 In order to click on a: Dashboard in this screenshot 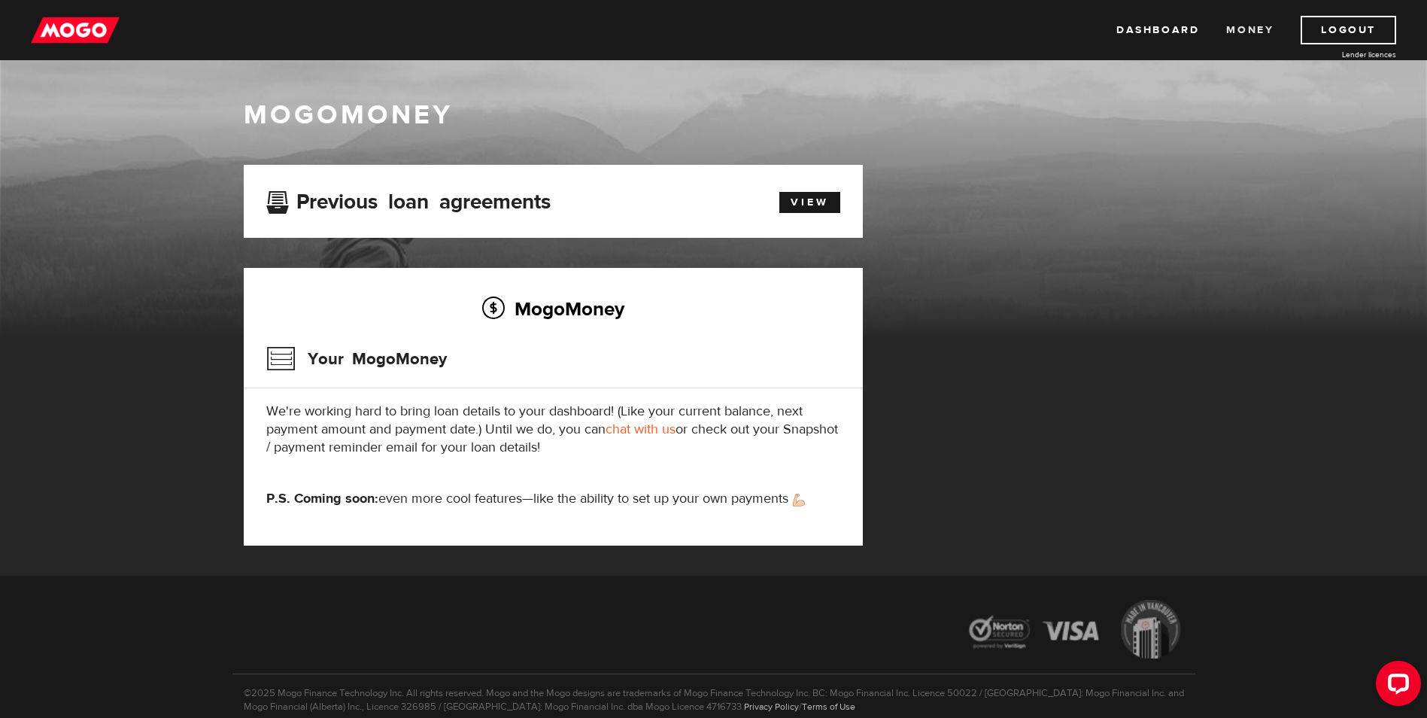, I will do `click(1158, 30)`.